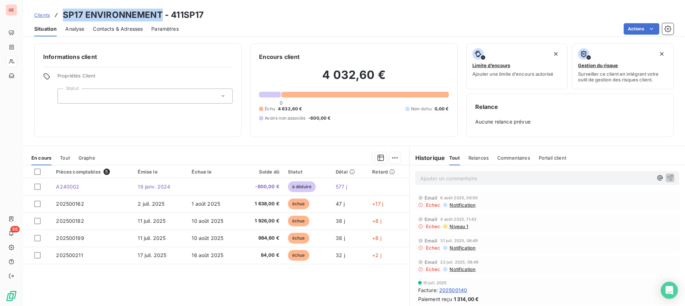 The image size is (685, 306). I want to click on span: 0,00 €, so click(442, 109).